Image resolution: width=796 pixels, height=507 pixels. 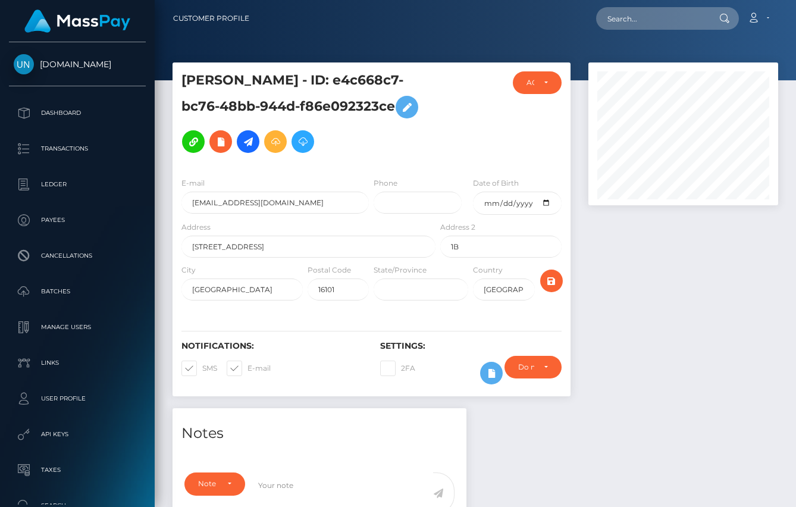 What do you see at coordinates (652, 18) in the screenshot?
I see `input: Search...` at bounding box center [652, 18].